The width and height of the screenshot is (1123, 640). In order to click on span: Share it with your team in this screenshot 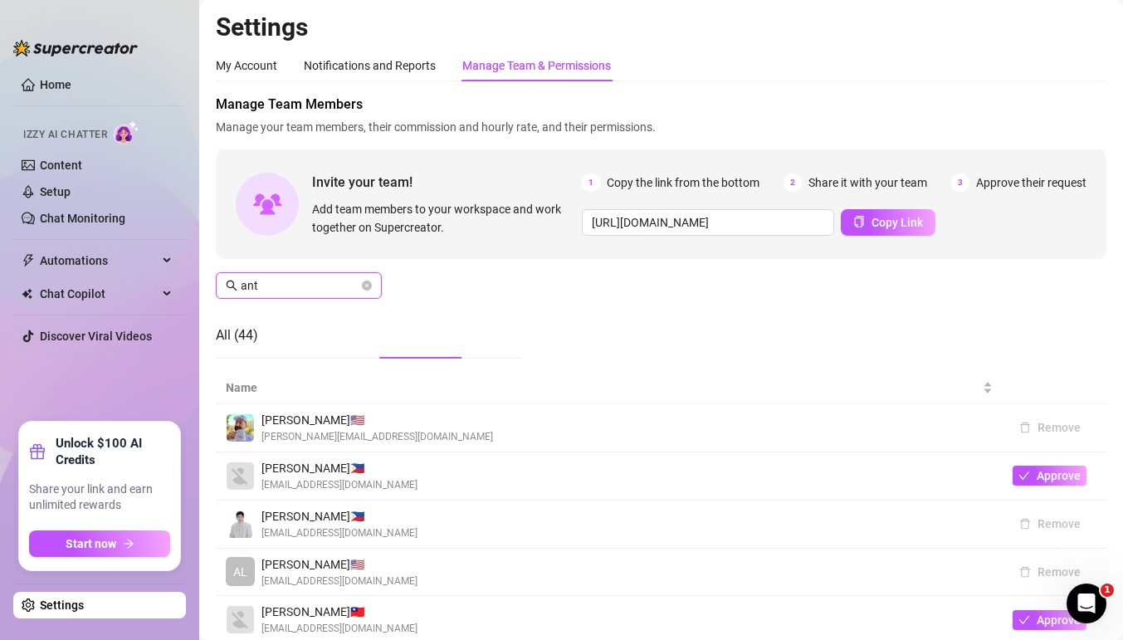, I will do `click(867, 183)`.